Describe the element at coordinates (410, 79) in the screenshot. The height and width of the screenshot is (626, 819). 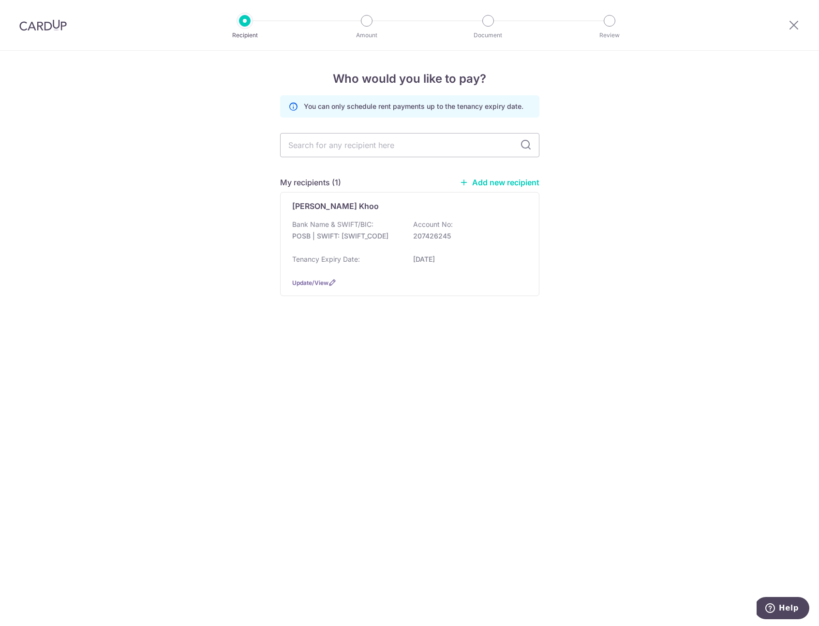
I see `h4: Who would you like to pay?` at that location.